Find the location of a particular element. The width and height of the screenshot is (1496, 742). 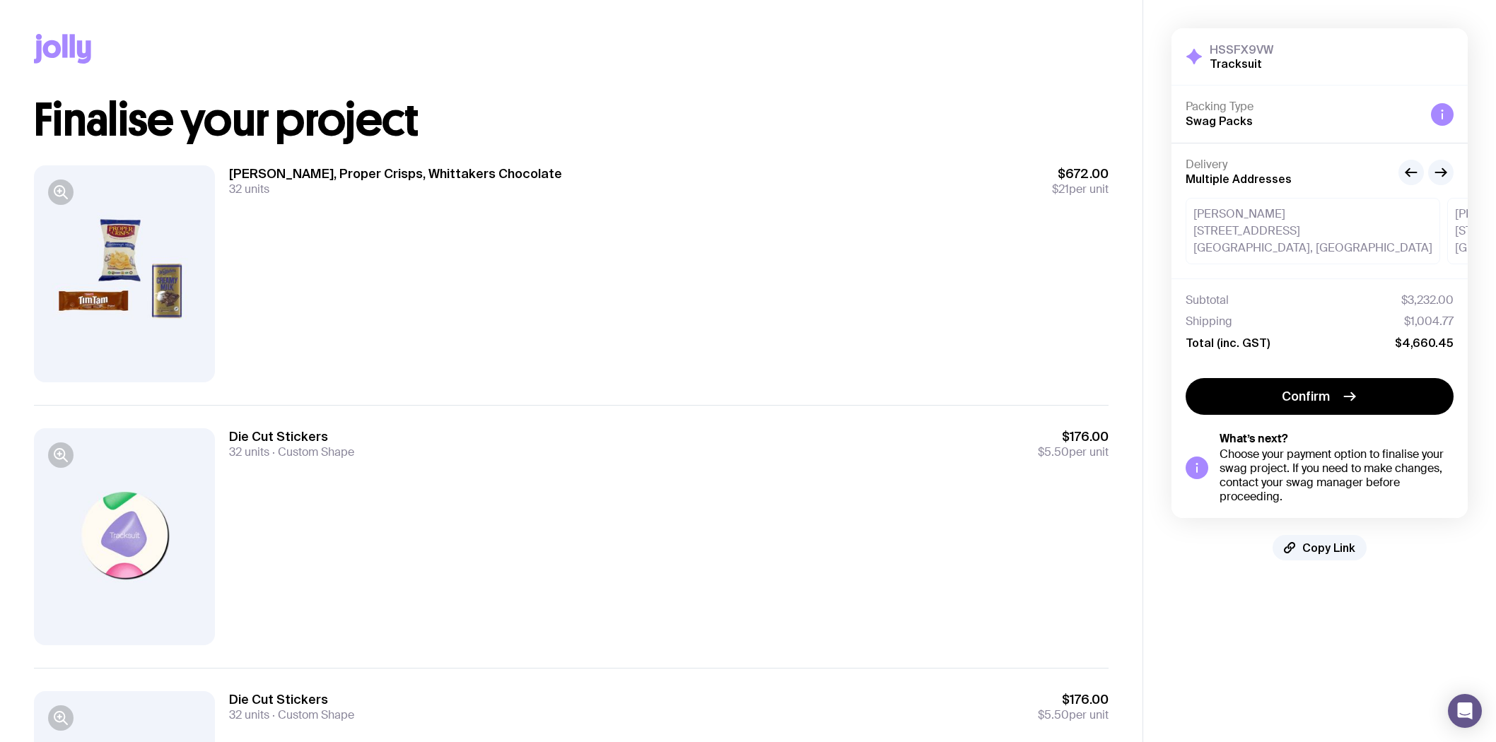

h4: Packing Type is located at coordinates (1303, 107).